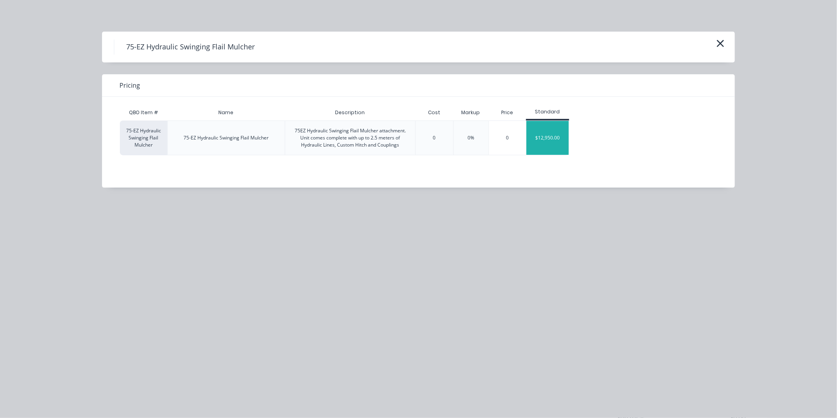  Describe the element at coordinates (507, 113) in the screenshot. I see `div: Price` at that location.